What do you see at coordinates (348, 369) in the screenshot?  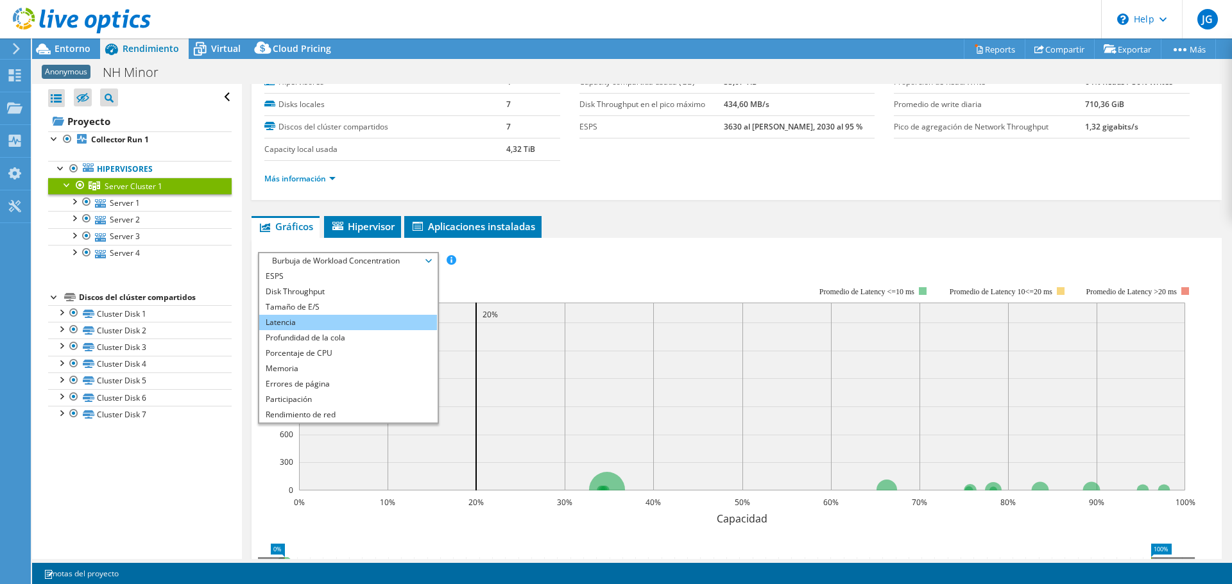 I see `li: Memoria` at bounding box center [348, 369].